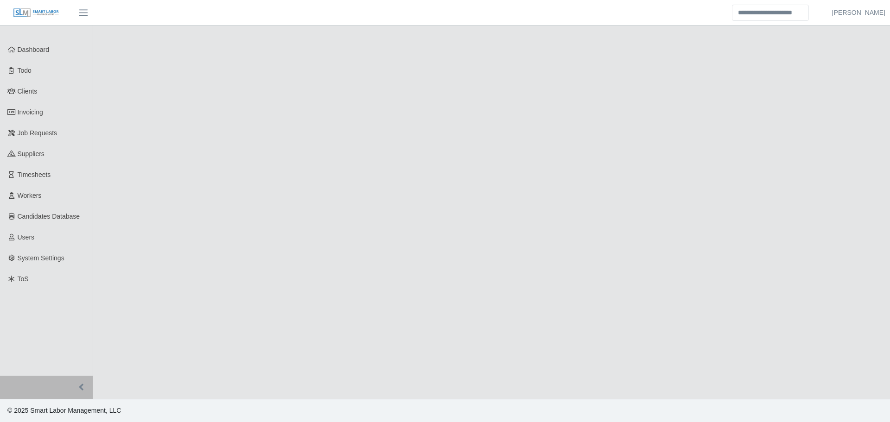 The height and width of the screenshot is (422, 890). I want to click on span: © 2025 Smart Labor Management, LLC, so click(64, 411).